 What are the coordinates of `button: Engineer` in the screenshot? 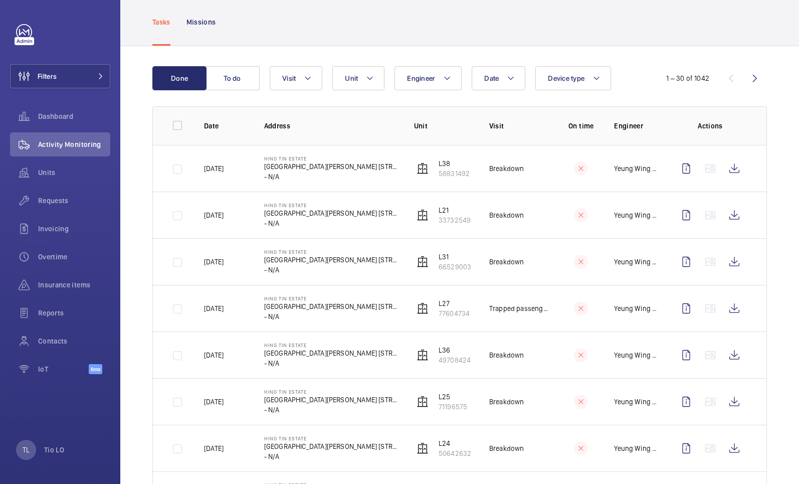 It's located at (428, 78).